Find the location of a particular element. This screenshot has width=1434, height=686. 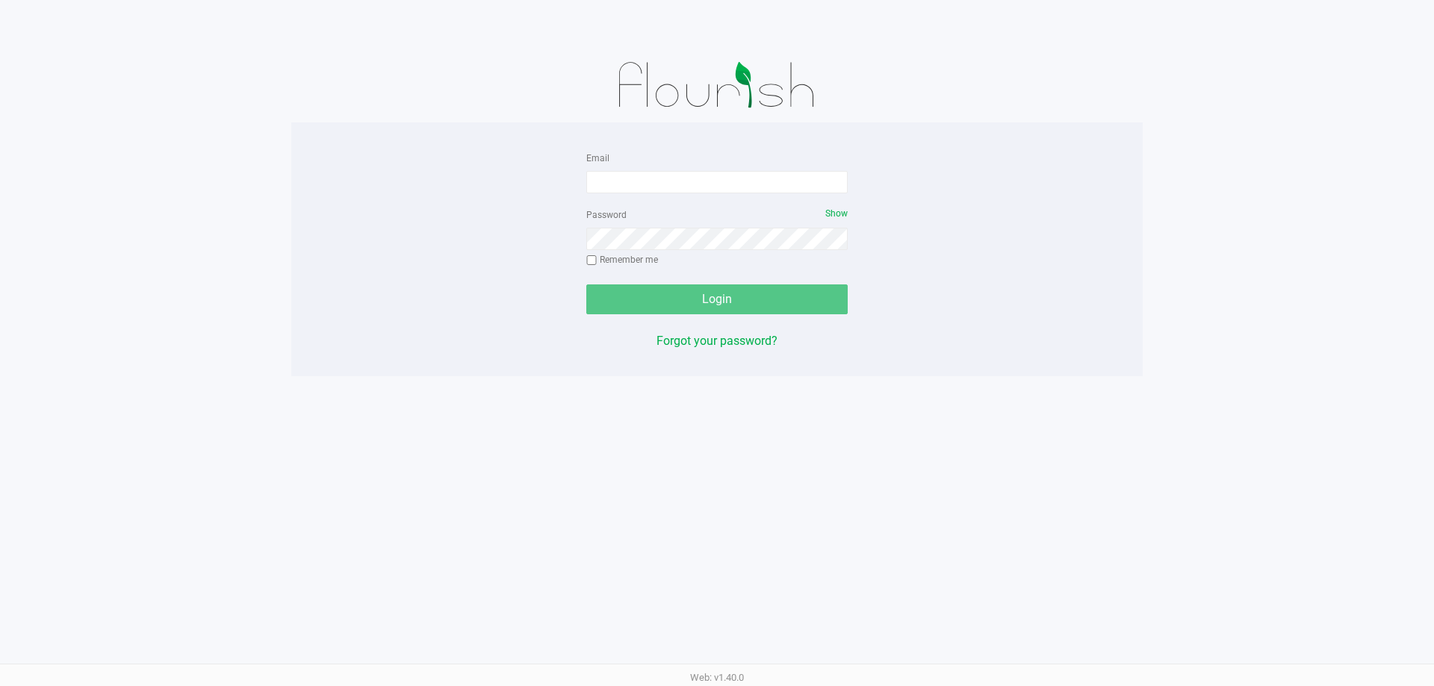

label: Password is located at coordinates (606, 215).